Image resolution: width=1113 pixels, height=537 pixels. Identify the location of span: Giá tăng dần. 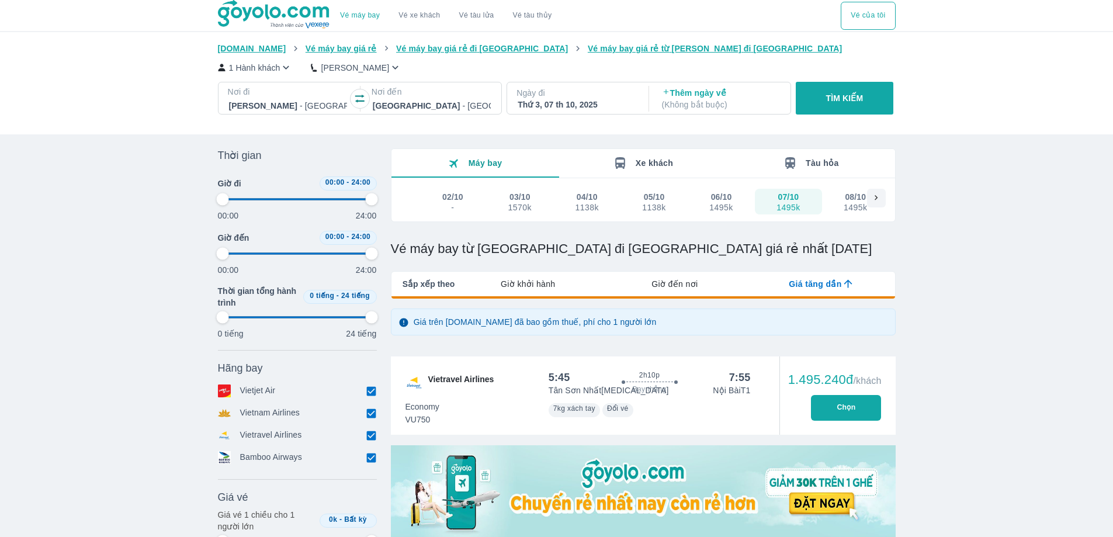
(815, 284).